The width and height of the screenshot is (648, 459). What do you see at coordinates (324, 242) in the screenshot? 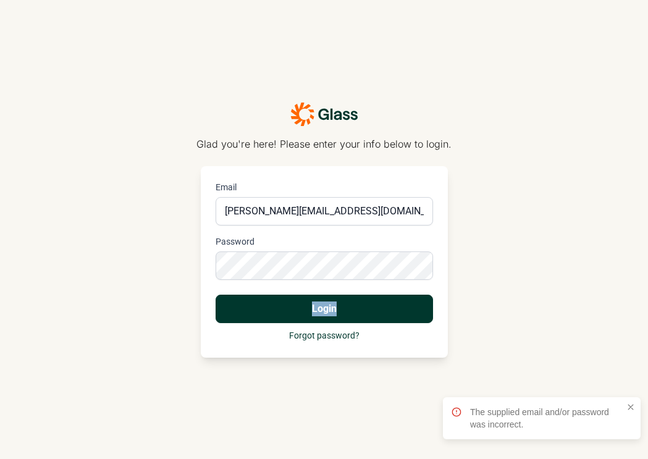
I see `label: Password` at bounding box center [324, 242].